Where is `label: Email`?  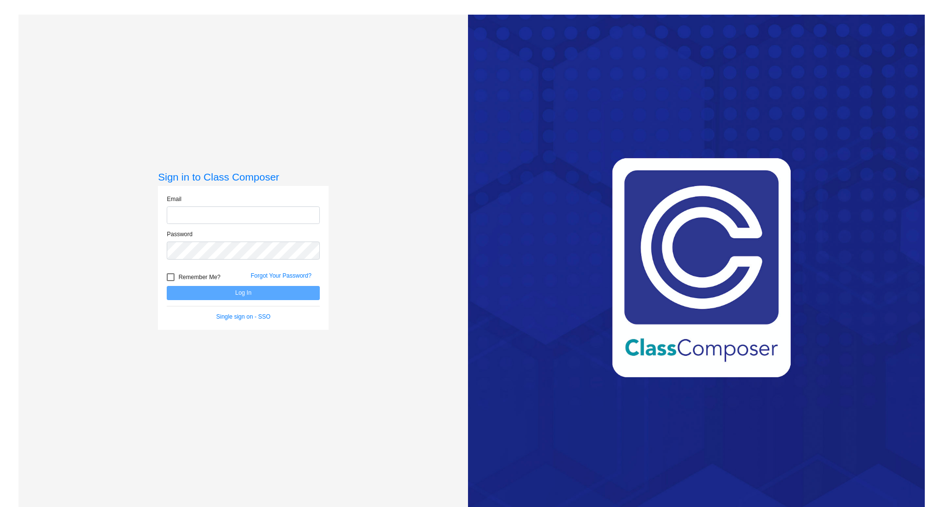 label: Email is located at coordinates (174, 199).